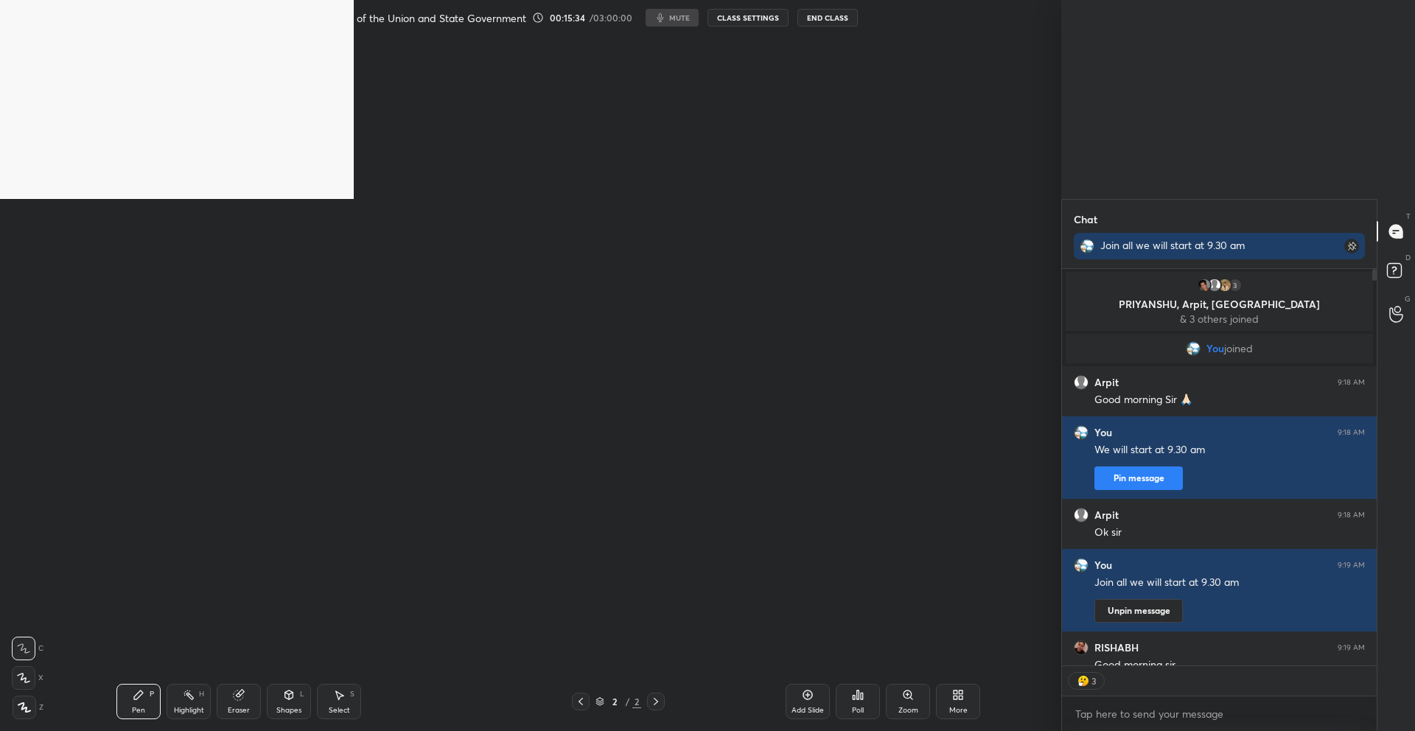 The height and width of the screenshot is (731, 1415). What do you see at coordinates (201, 694) in the screenshot?
I see `div: H` at bounding box center [201, 694].